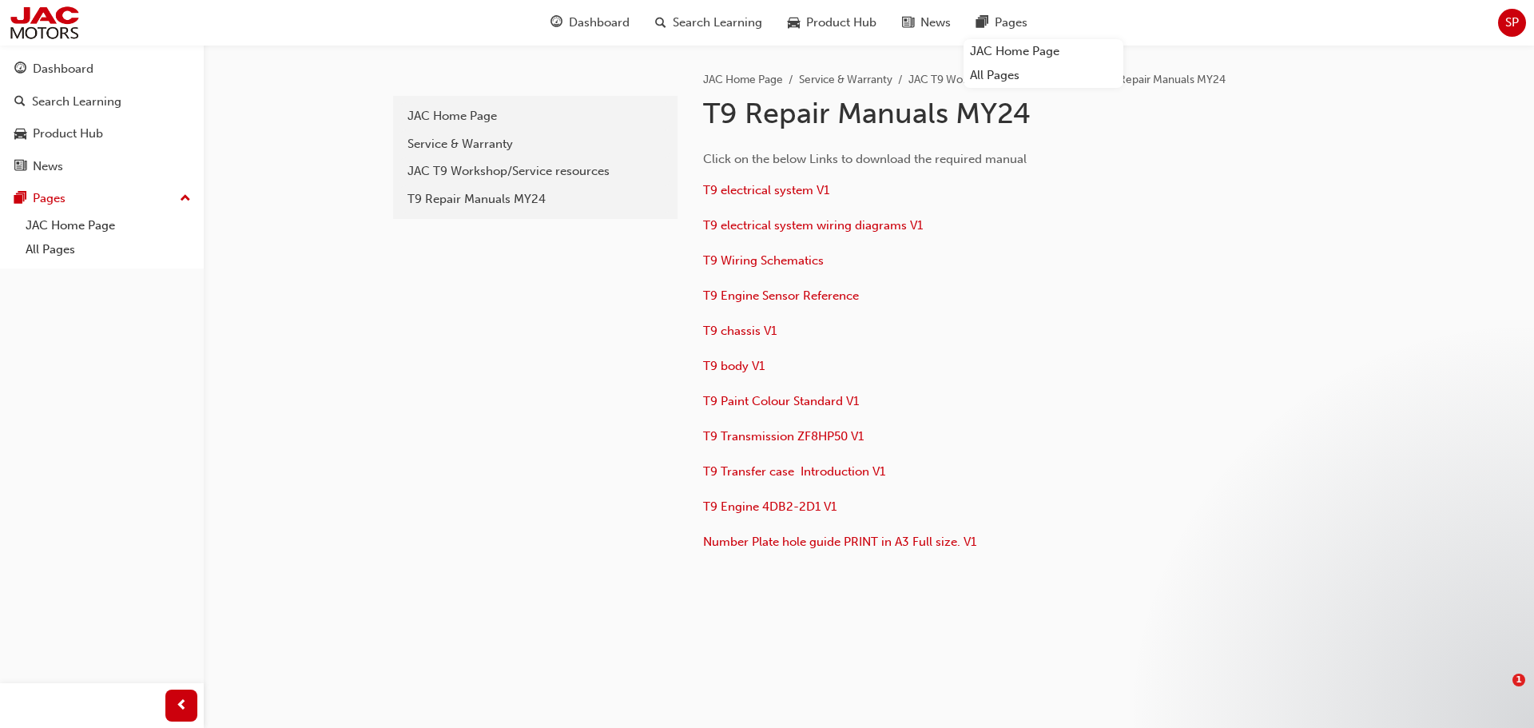 Image resolution: width=1534 pixels, height=728 pixels. I want to click on a: jac-portal, so click(44, 22).